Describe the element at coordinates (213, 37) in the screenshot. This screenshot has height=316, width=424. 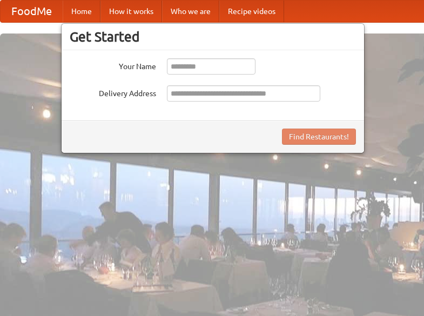
I see `h3: Get Started` at that location.